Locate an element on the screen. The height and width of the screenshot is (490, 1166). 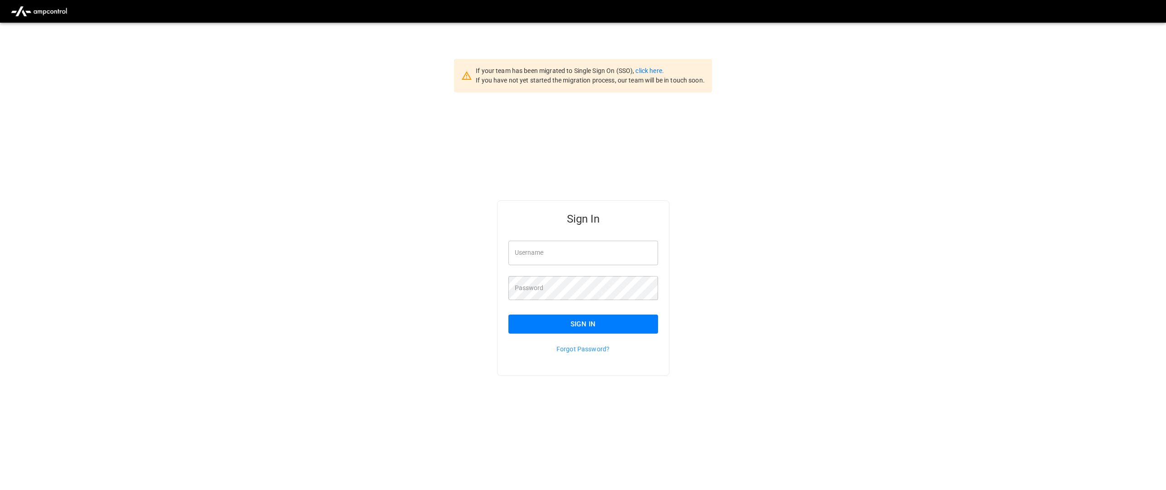
button: Sign In is located at coordinates (583, 324).